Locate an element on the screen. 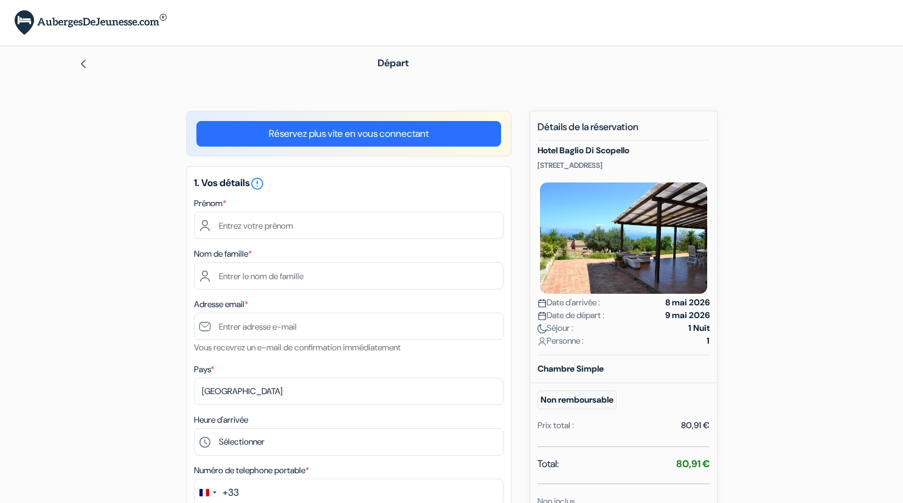  strong: 9 mai 2026 is located at coordinates (687, 315).